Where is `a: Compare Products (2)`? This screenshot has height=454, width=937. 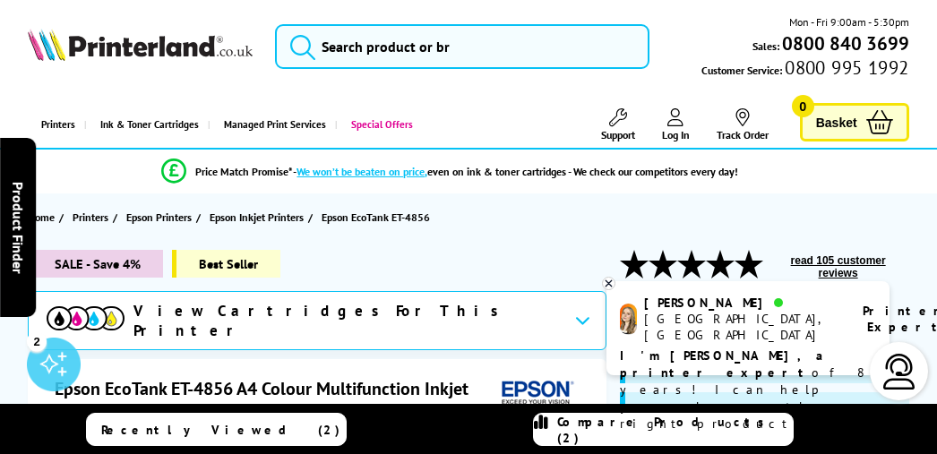 a: Compare Products (2) is located at coordinates (664, 429).